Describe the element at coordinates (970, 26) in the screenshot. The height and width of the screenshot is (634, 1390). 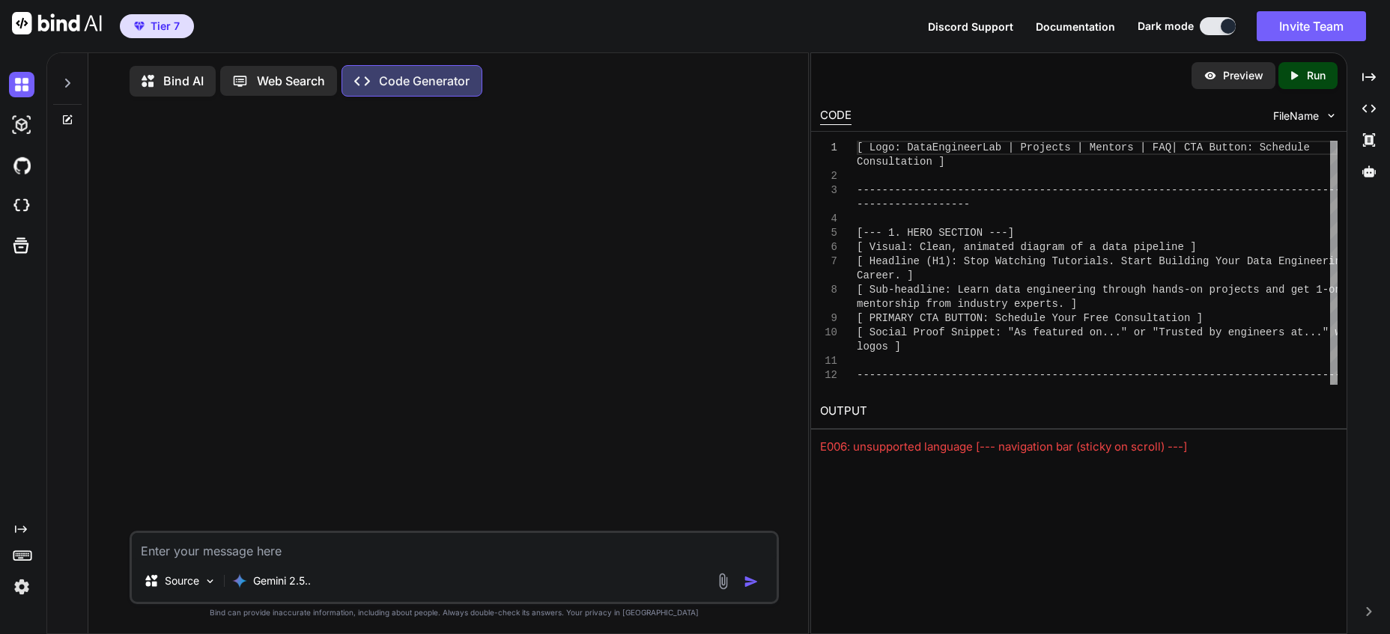
I see `button: Discord Support` at that location.